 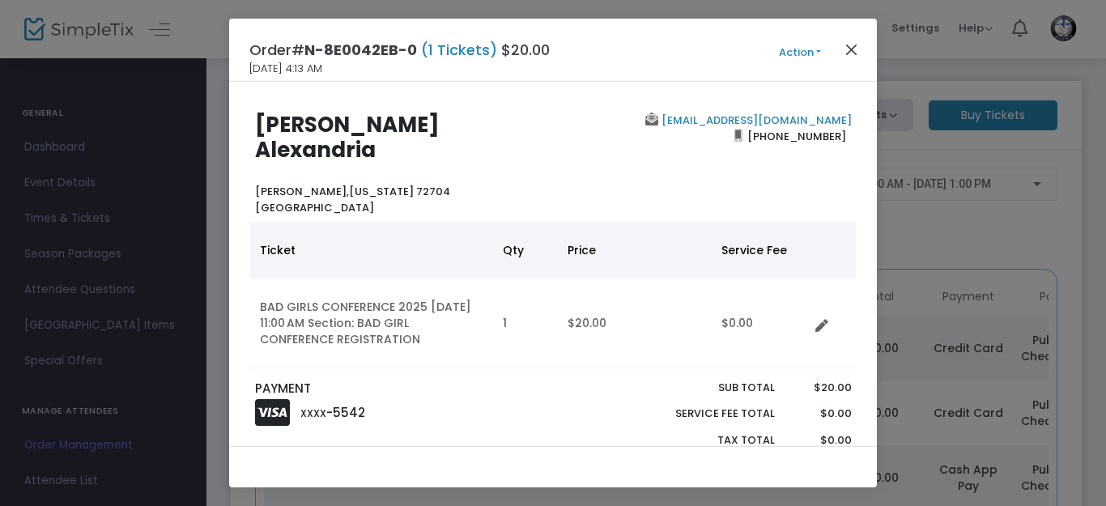 I want to click on button: Close, so click(x=852, y=49).